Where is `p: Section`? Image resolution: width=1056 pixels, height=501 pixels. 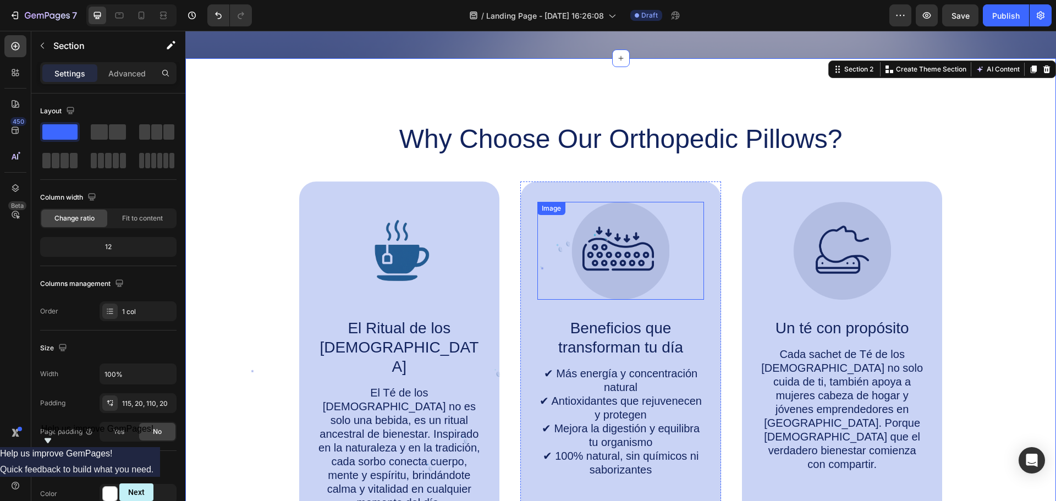 p: Section is located at coordinates (98, 46).